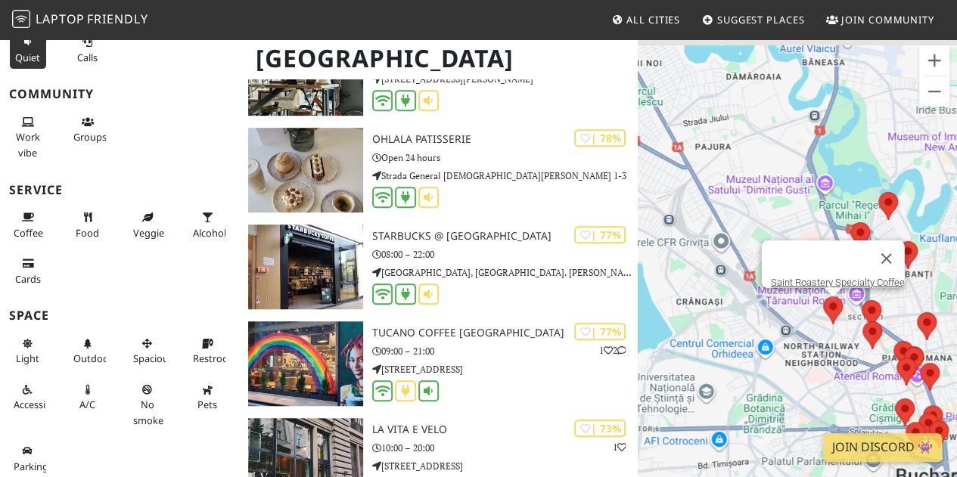 Image resolution: width=957 pixels, height=477 pixels. What do you see at coordinates (21, 19) in the screenshot?
I see `img: LaptopFriendly` at bounding box center [21, 19].